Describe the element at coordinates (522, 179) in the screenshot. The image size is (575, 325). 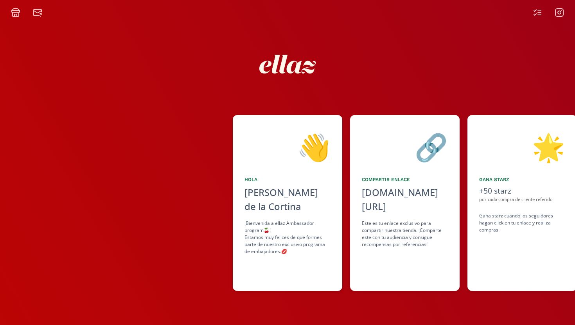
I see `div: Gana starz` at that location.